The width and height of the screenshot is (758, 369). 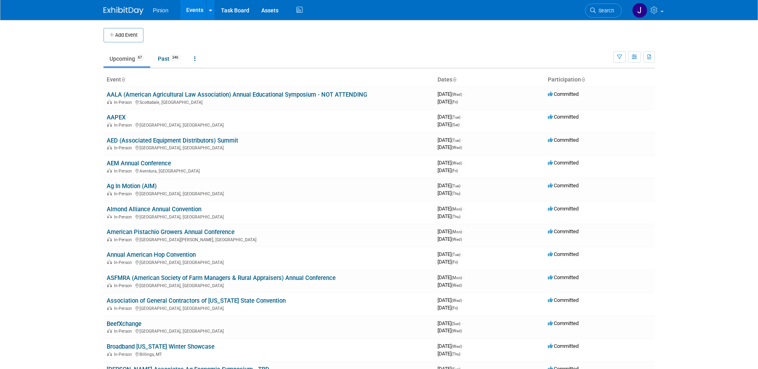 I want to click on a: Search, so click(x=604, y=10).